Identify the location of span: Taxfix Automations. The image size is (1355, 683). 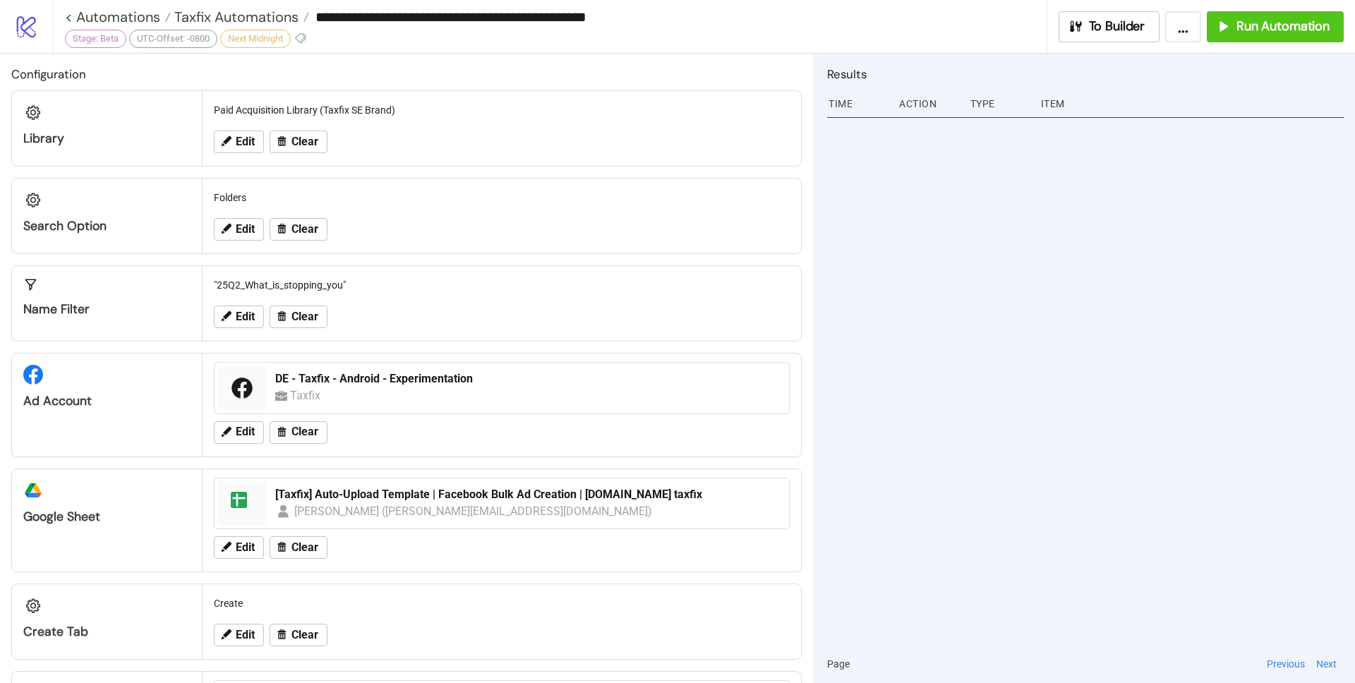
(234, 17).